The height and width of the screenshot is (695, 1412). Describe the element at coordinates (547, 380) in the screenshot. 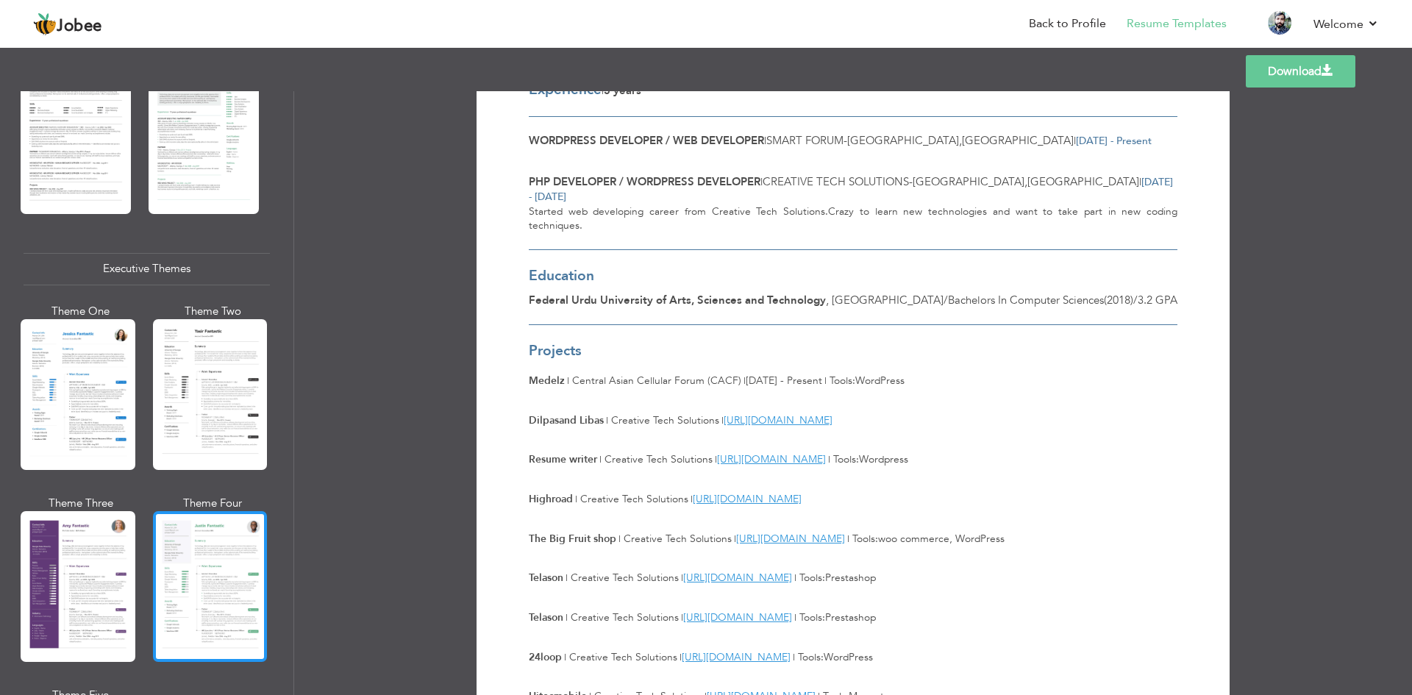

I see `span: Medelz` at that location.